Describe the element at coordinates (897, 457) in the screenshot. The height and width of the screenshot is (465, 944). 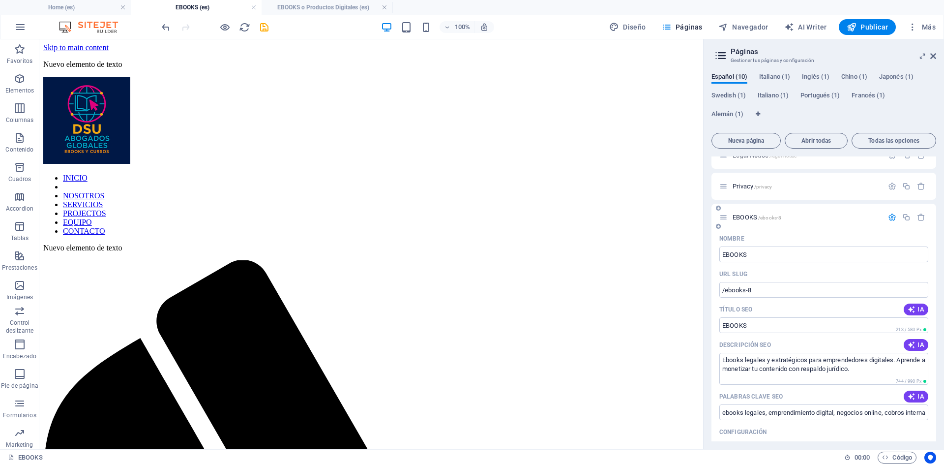
I see `span: Código` at that location.